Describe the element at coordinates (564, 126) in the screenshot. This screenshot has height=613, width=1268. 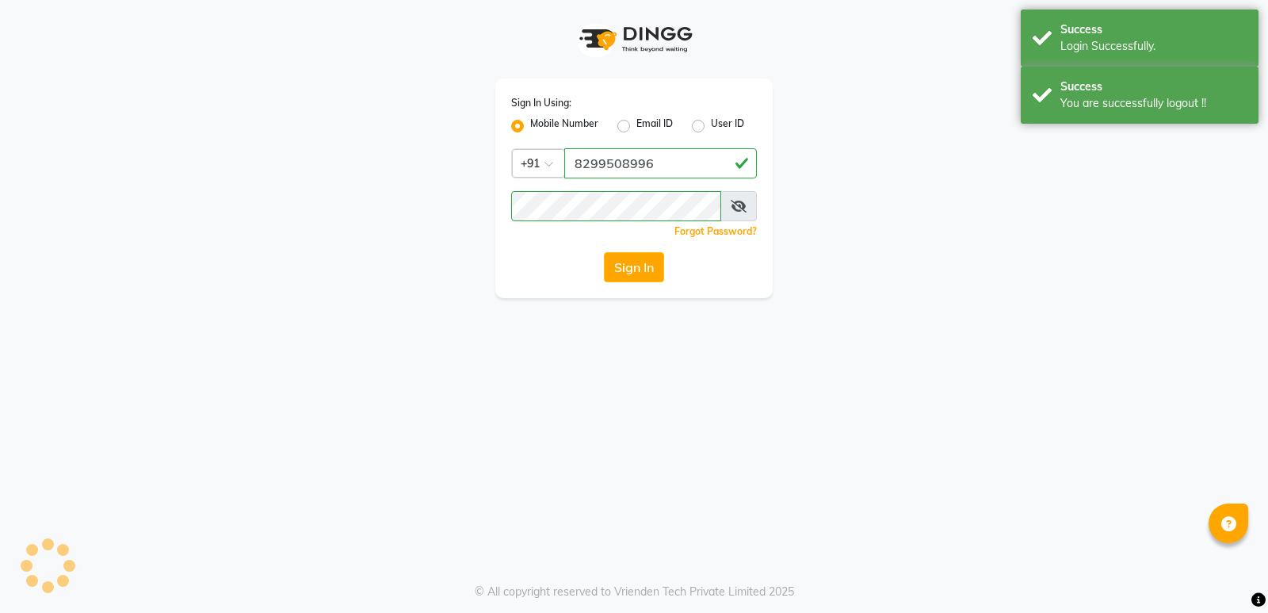
I see `label: Mobile Number` at that location.